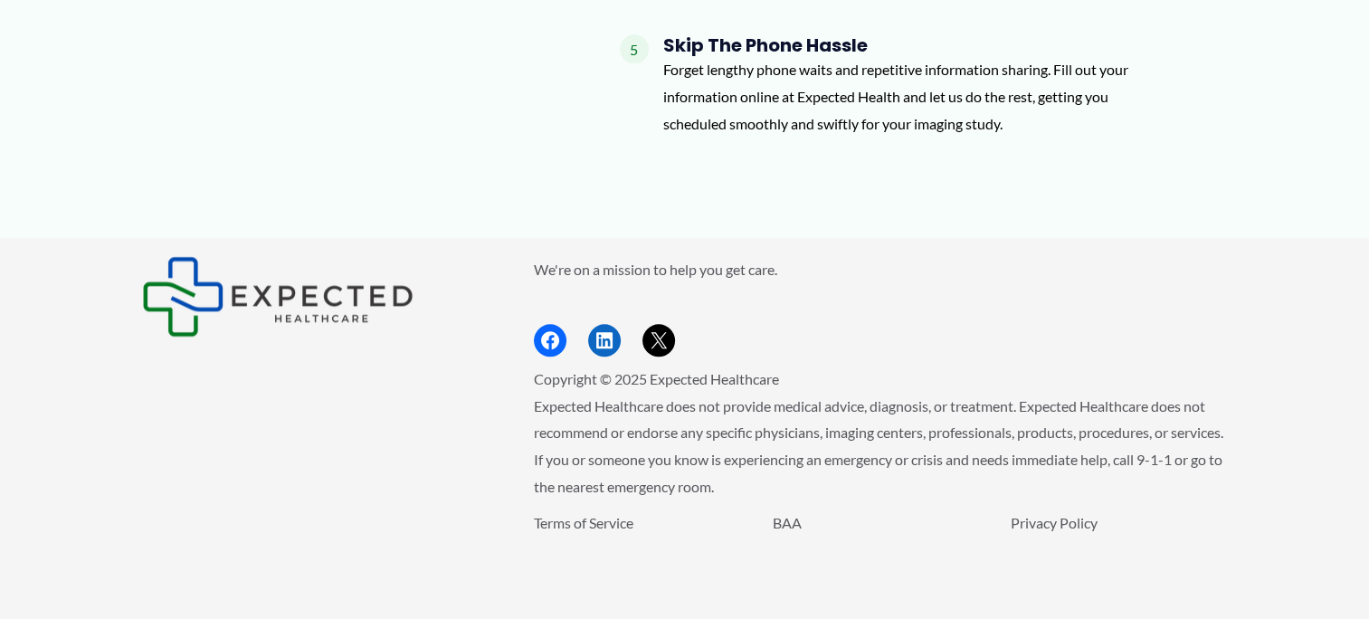 This screenshot has height=619, width=1369. Describe the element at coordinates (278, 296) in the screenshot. I see `img: Expected Healthcare Logo - side, dark font, small` at that location.